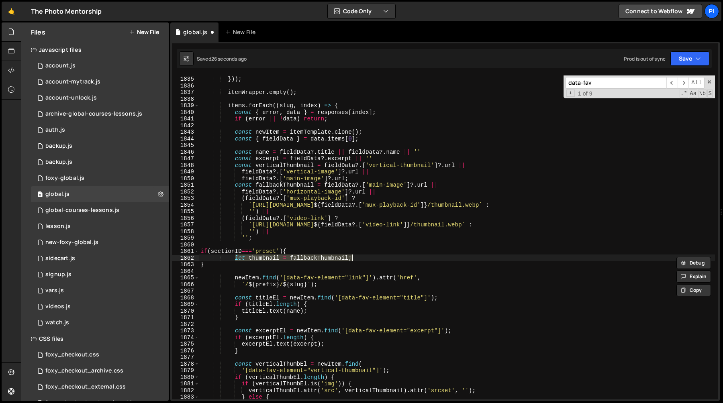  I want to click on div: 1846, so click(186, 152).